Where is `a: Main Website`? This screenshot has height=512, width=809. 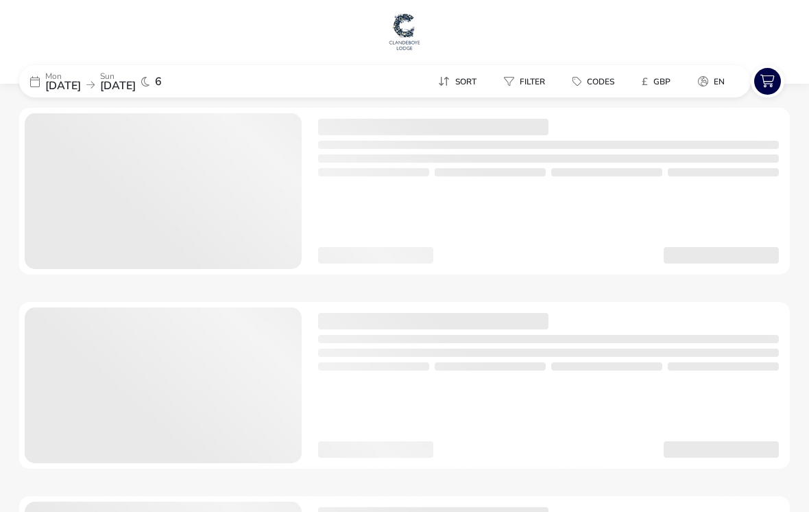
a: Main Website is located at coordinates (405, 32).